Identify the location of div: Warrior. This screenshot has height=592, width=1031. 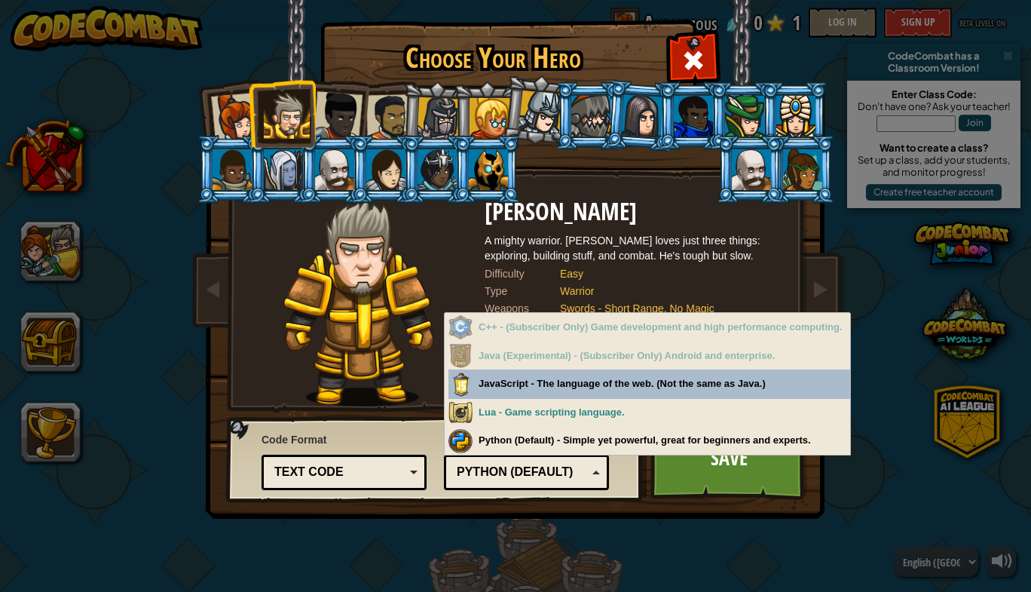
(666, 291).